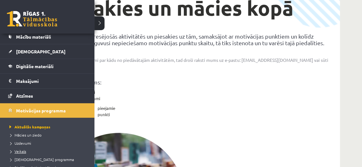 This screenshot has width=362, height=167. I want to click on span: Motivācijas programma, so click(41, 111).